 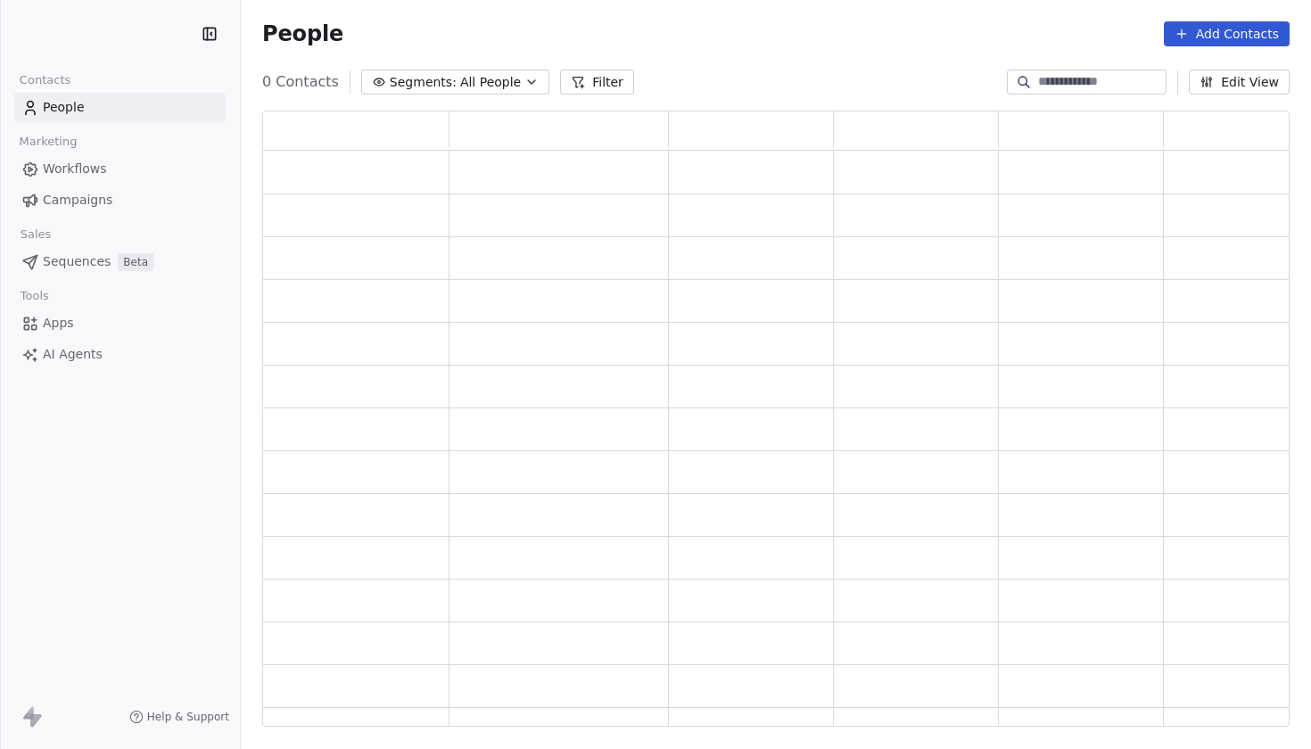 I want to click on span: Sequences, so click(x=77, y=261).